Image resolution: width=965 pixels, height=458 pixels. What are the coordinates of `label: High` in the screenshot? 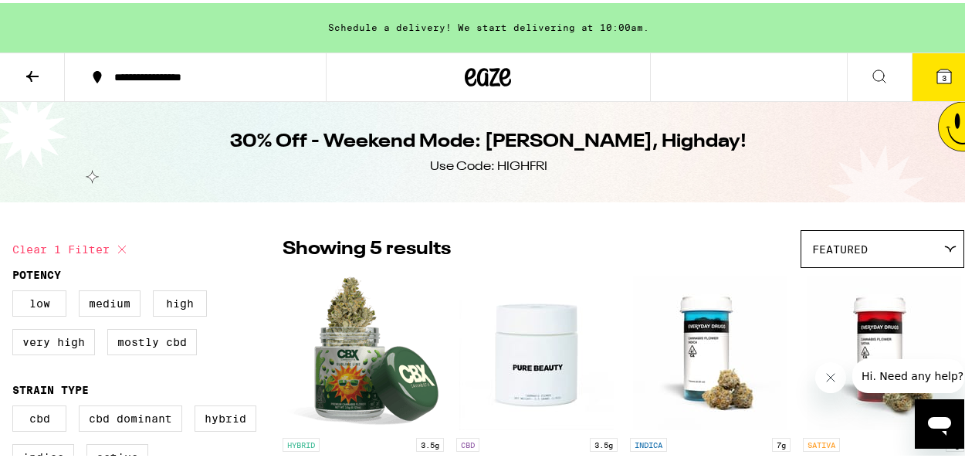 It's located at (180, 300).